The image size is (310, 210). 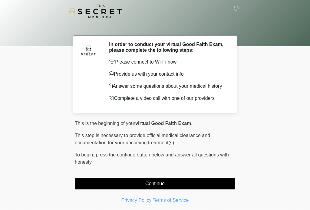 I want to click on button: Continue, so click(x=155, y=184).